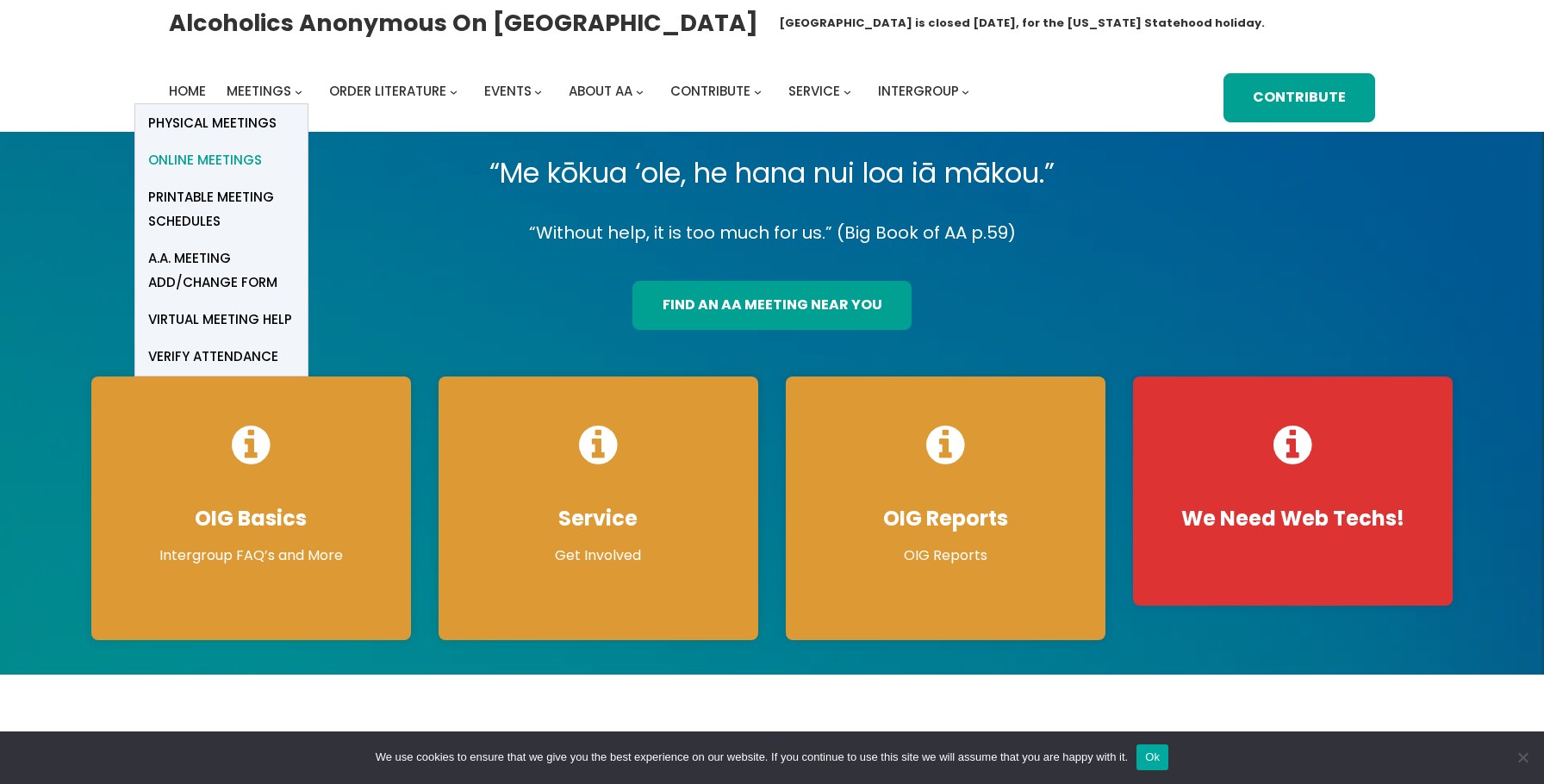 Image resolution: width=1544 pixels, height=784 pixels. What do you see at coordinates (601, 92) in the screenshot?
I see `a: About AA` at bounding box center [601, 92].